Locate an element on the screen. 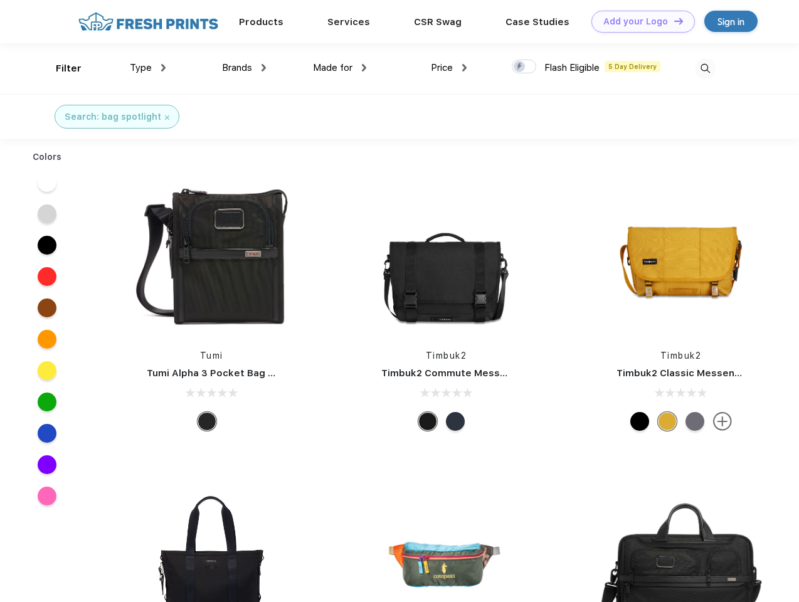  div: Sign in is located at coordinates (731, 21).